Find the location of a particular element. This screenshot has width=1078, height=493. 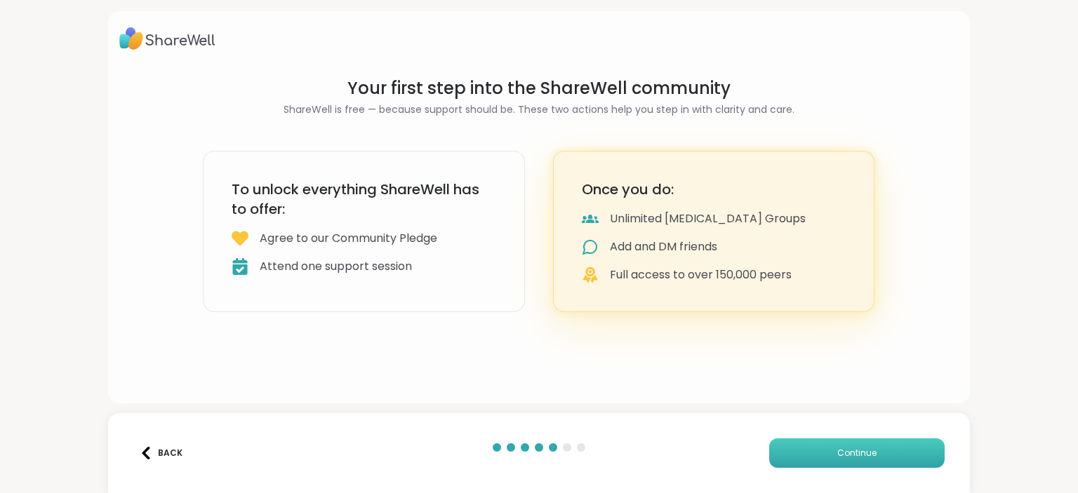

h1: Your first step into the ShareWell community is located at coordinates (538, 88).